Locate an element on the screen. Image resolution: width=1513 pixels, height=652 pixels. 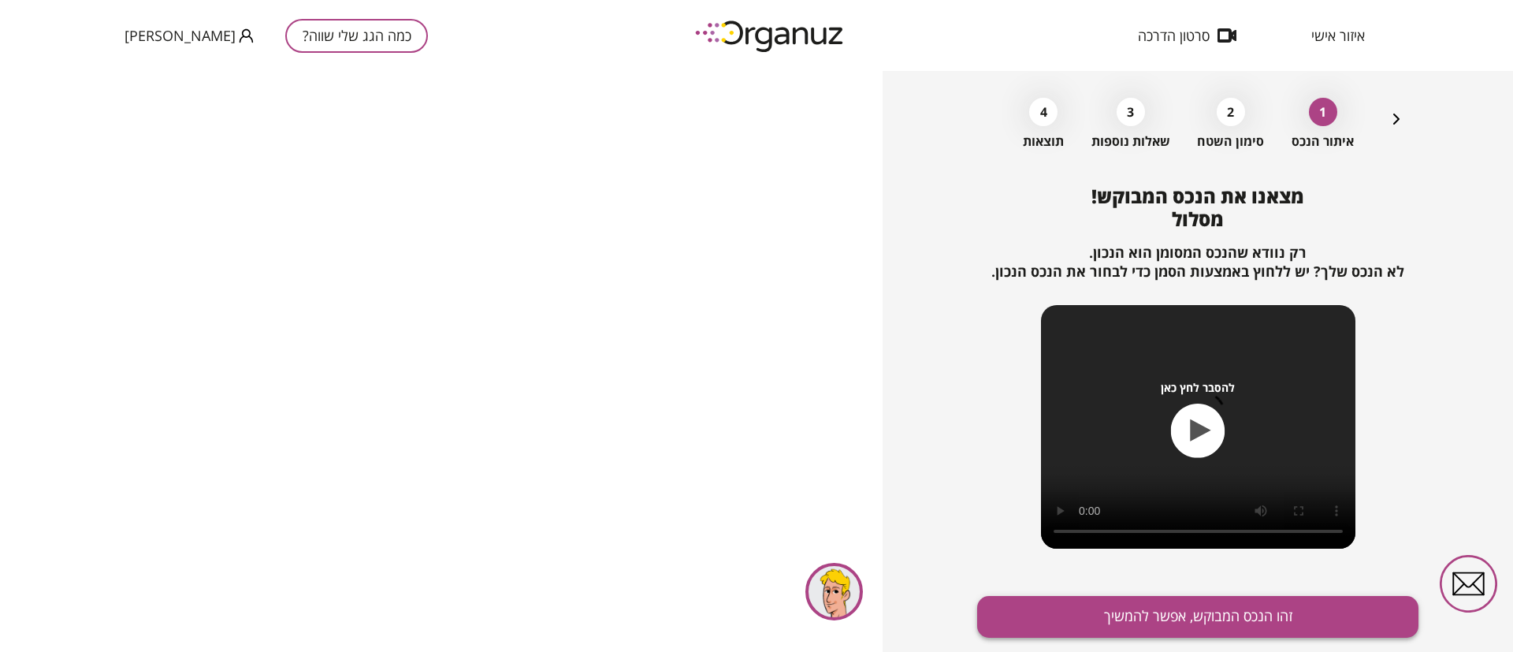
span: תוצאות is located at coordinates (1043, 141).